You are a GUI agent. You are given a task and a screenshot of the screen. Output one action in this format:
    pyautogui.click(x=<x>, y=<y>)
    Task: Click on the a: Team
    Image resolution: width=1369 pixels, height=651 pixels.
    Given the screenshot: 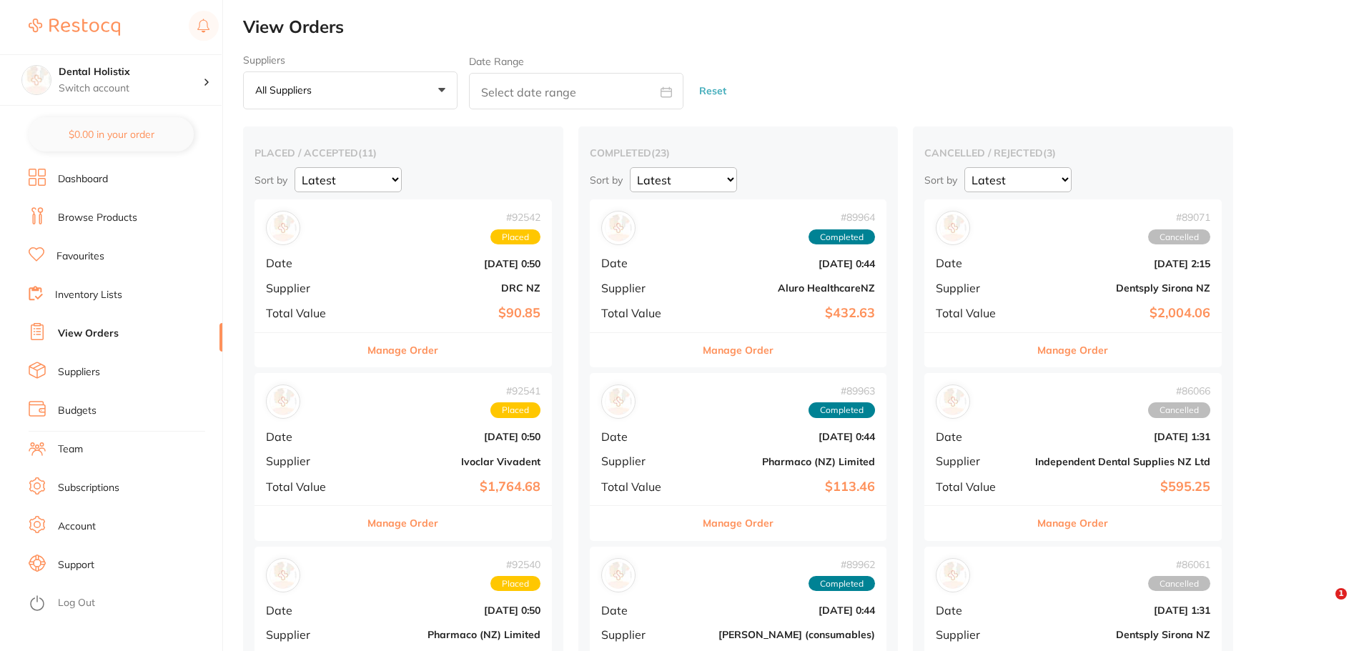 What is the action you would take?
    pyautogui.click(x=70, y=450)
    